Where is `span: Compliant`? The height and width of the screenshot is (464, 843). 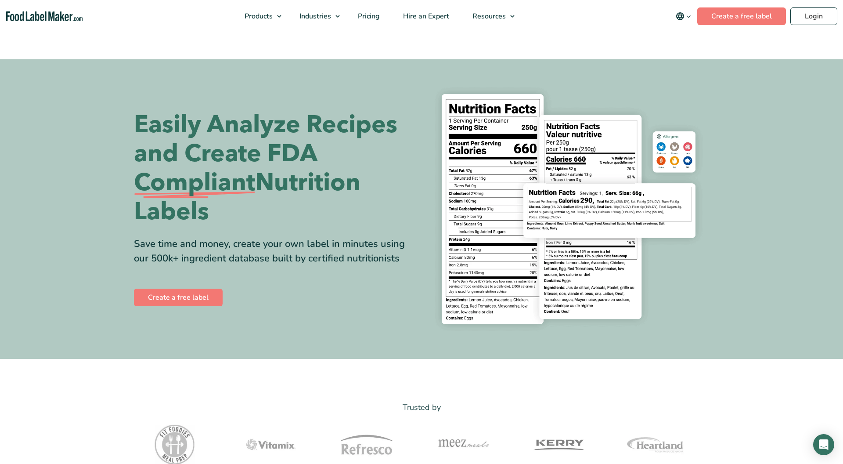 span: Compliant is located at coordinates (194, 183).